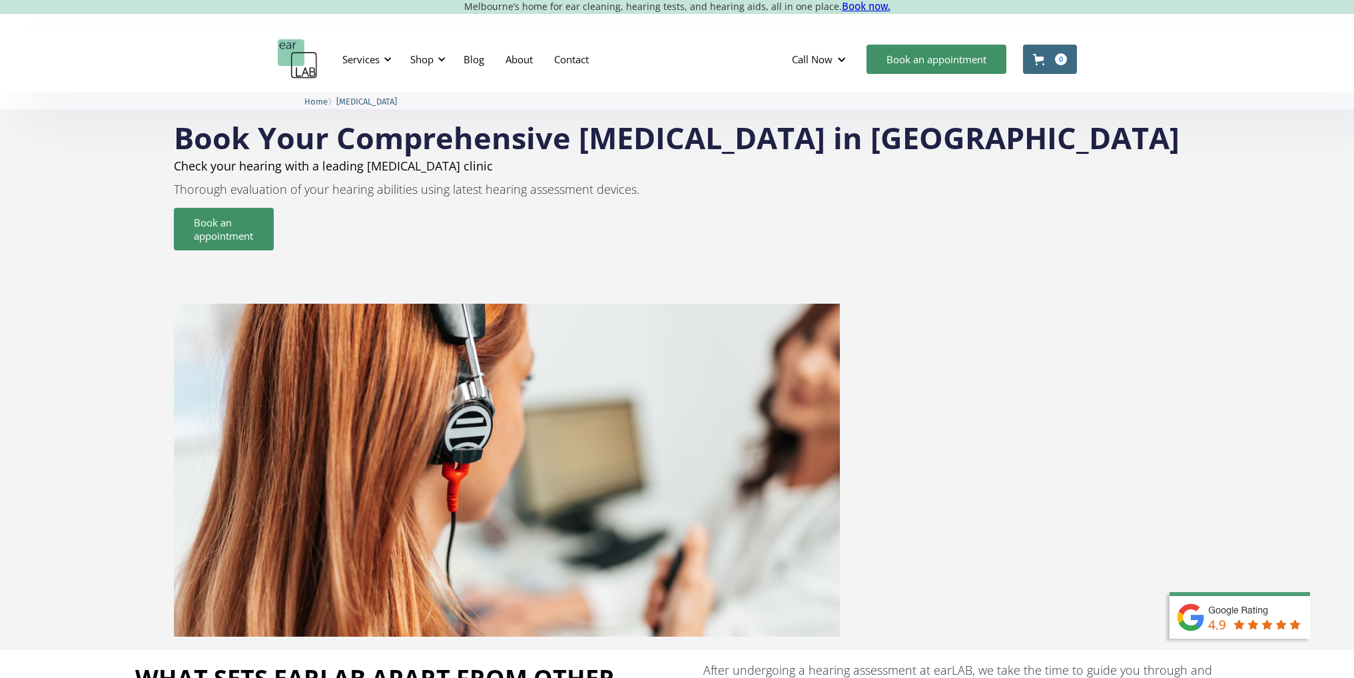  What do you see at coordinates (571, 59) in the screenshot?
I see `a: Contact` at bounding box center [571, 59].